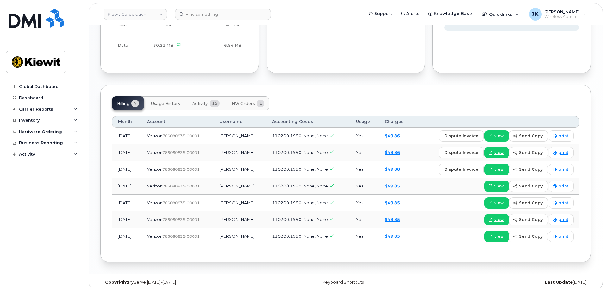 The height and width of the screenshot is (288, 606). What do you see at coordinates (343, 282) in the screenshot?
I see `a: Keyboard Shortcuts` at bounding box center [343, 282].